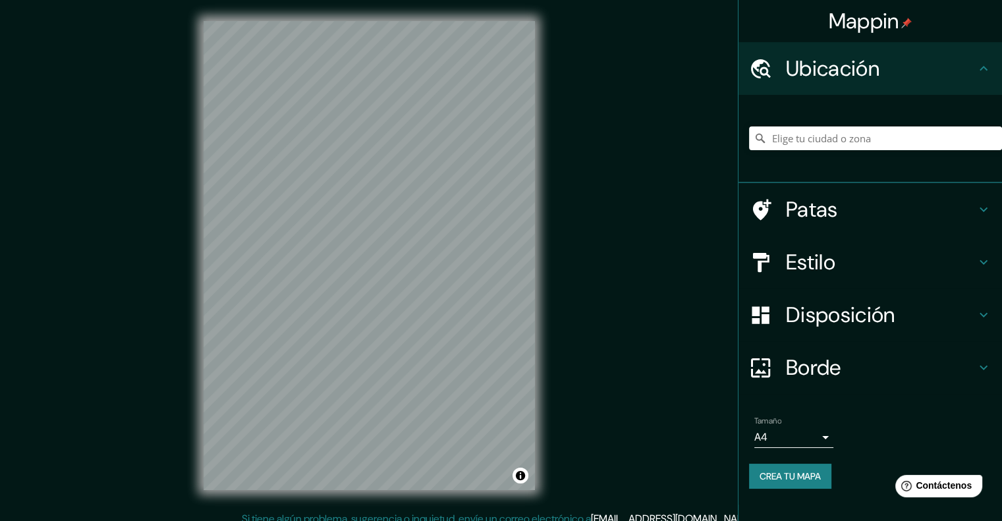  I want to click on img: pin-icon.png, so click(907, 23).